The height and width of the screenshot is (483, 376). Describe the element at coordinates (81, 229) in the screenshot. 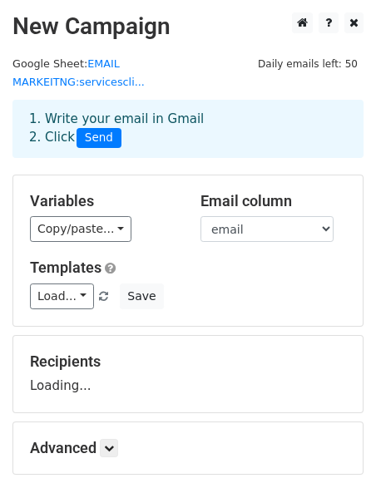

I see `a: Copy/paste...` at that location.